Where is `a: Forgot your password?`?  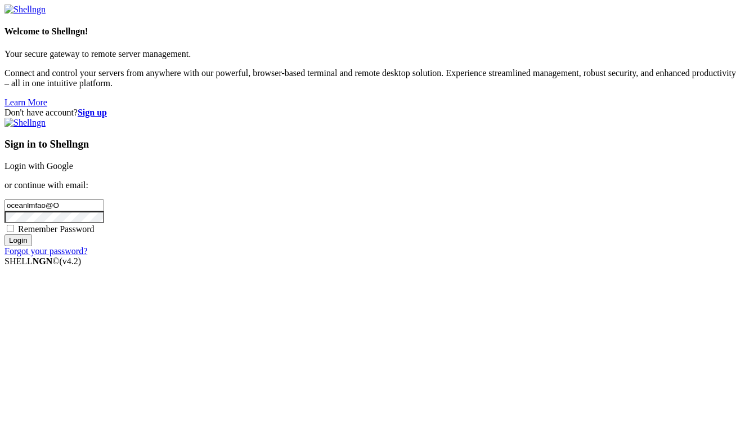 a: Forgot your password? is located at coordinates (46, 250).